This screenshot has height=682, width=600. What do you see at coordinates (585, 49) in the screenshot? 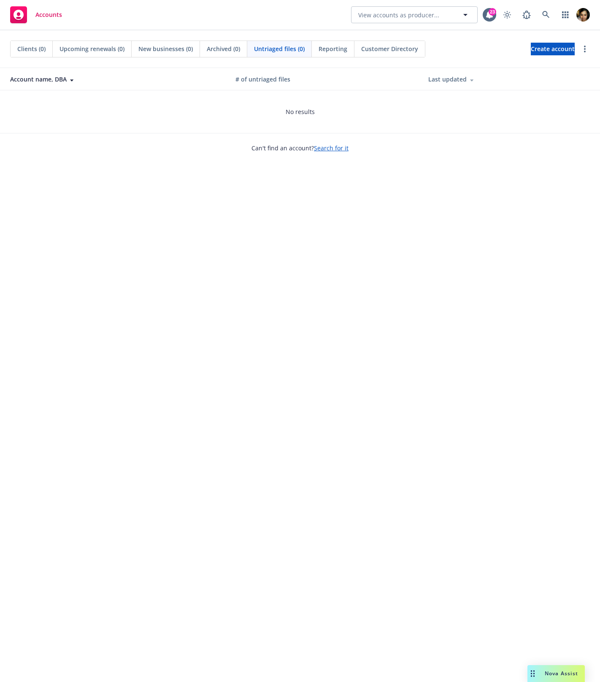
I see `a: more` at bounding box center [585, 49].